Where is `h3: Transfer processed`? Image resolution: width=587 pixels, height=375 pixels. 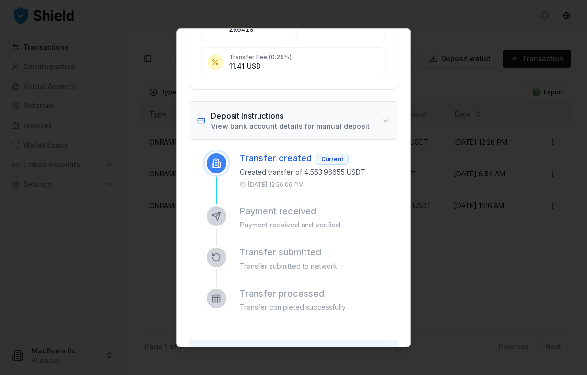 h3: Transfer processed is located at coordinates (282, 293).